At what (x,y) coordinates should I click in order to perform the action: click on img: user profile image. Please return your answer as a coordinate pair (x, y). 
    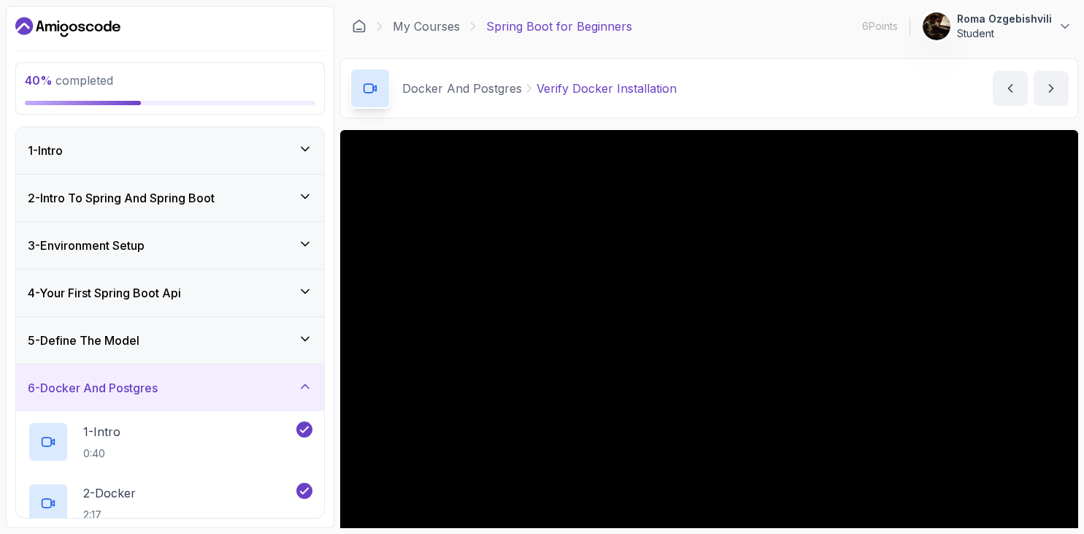
    Looking at the image, I should click on (937, 26).